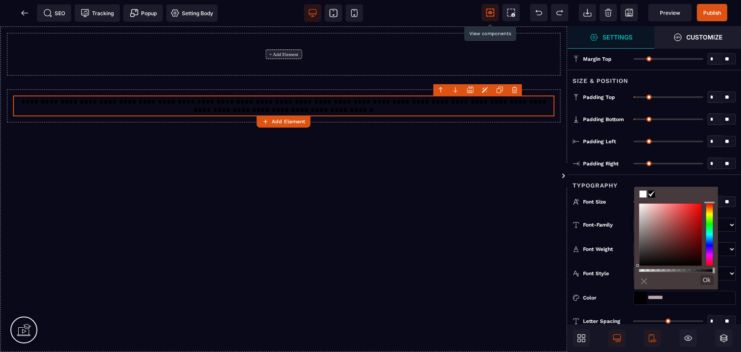 The height and width of the screenshot is (352, 741). What do you see at coordinates (602, 321) in the screenshot?
I see `span: Letter Spacing` at bounding box center [602, 321].